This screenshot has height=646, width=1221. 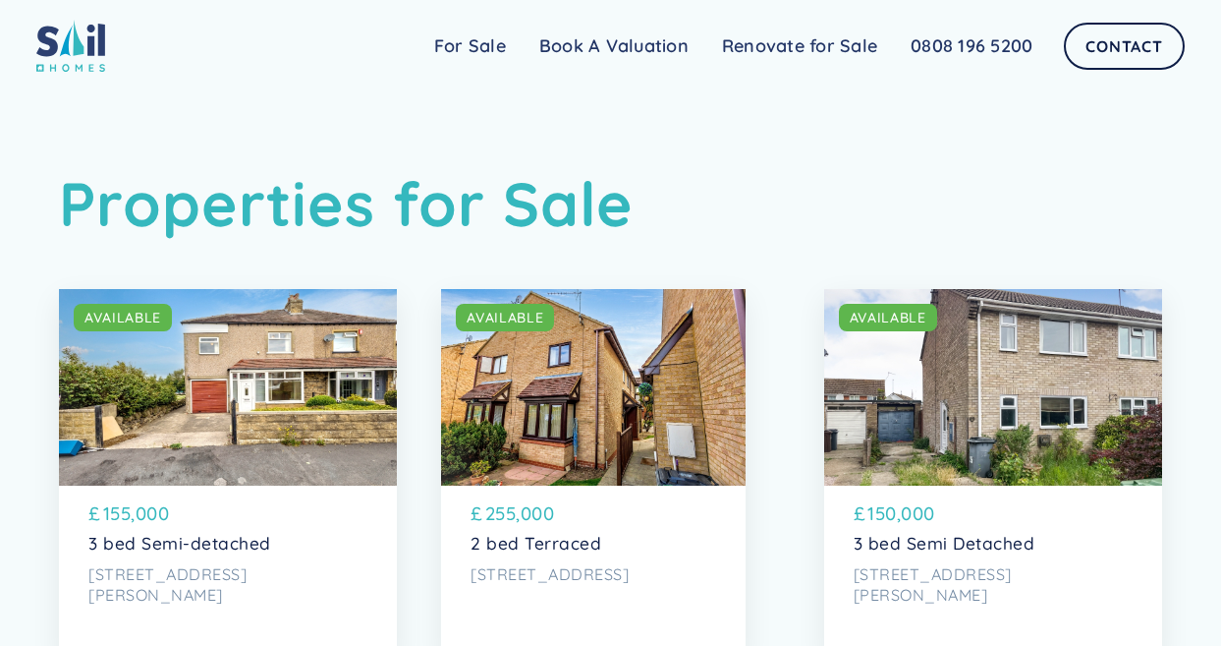 What do you see at coordinates (901, 514) in the screenshot?
I see `p: 150,000` at bounding box center [901, 514].